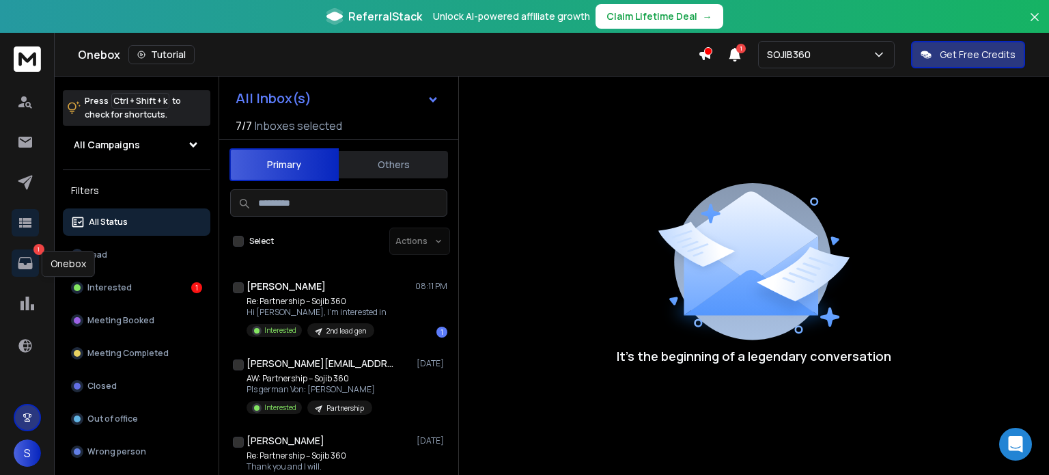  I want to click on button: All Inbox(s), so click(337, 98).